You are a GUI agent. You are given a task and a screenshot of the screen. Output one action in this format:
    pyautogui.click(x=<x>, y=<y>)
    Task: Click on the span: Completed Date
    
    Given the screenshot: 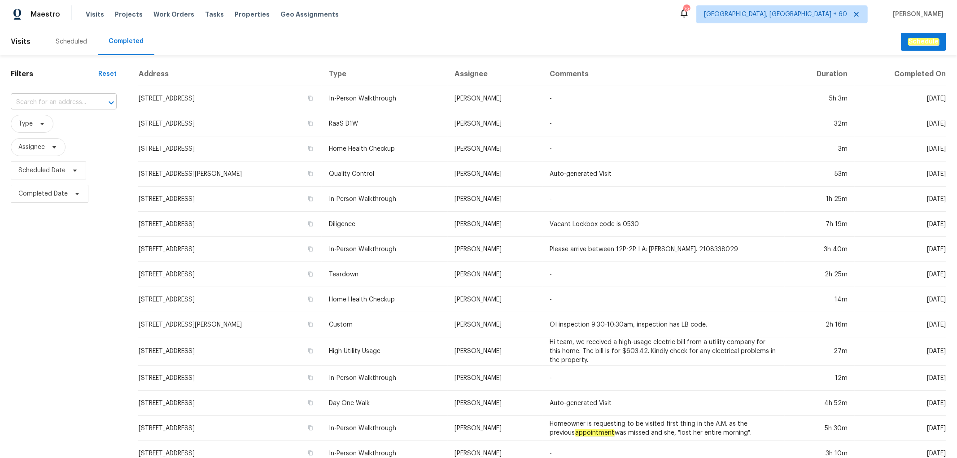 What is the action you would take?
    pyautogui.click(x=43, y=194)
    